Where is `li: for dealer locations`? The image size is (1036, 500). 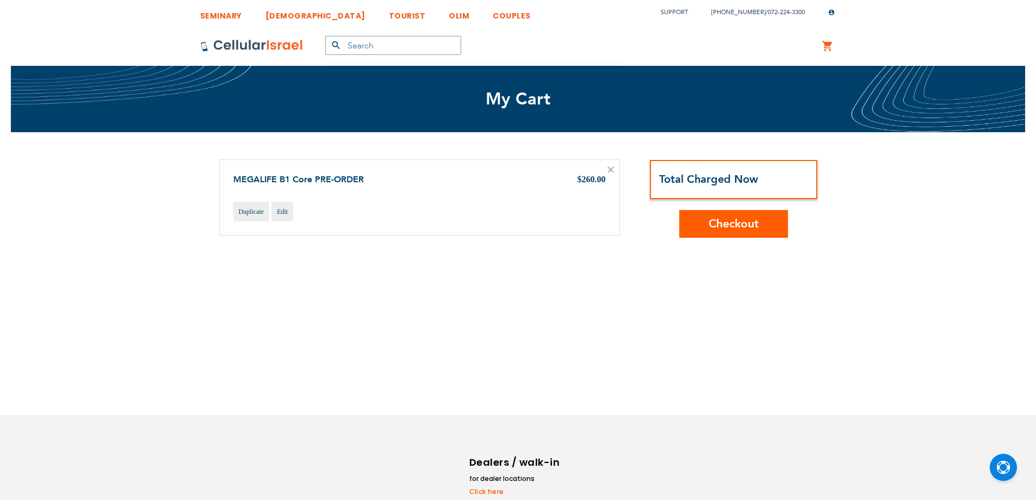 li: for dealer locations is located at coordinates (516, 479).